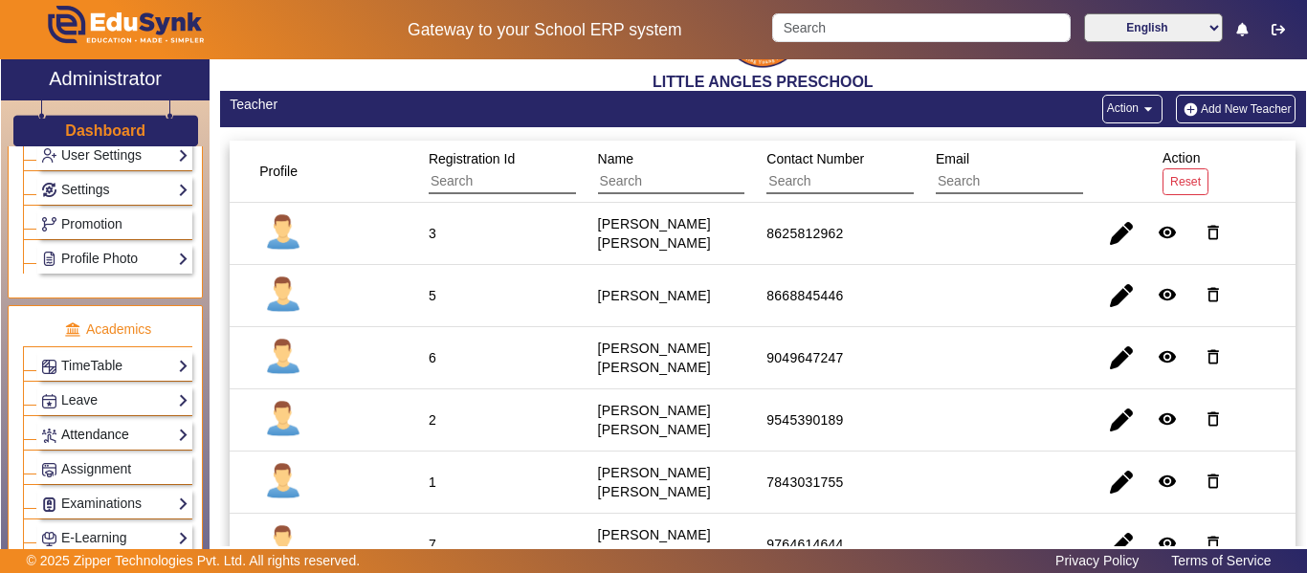  Describe the element at coordinates (522, 171) in the screenshot. I see `div: Registration Id` at that location.